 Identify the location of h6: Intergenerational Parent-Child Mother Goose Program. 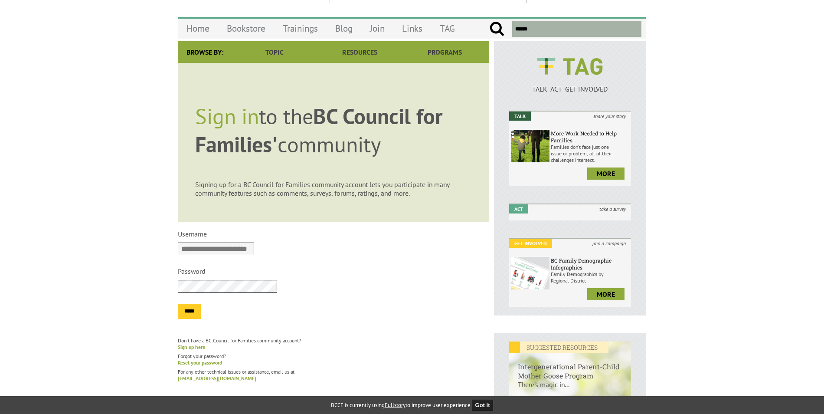
(570, 366).